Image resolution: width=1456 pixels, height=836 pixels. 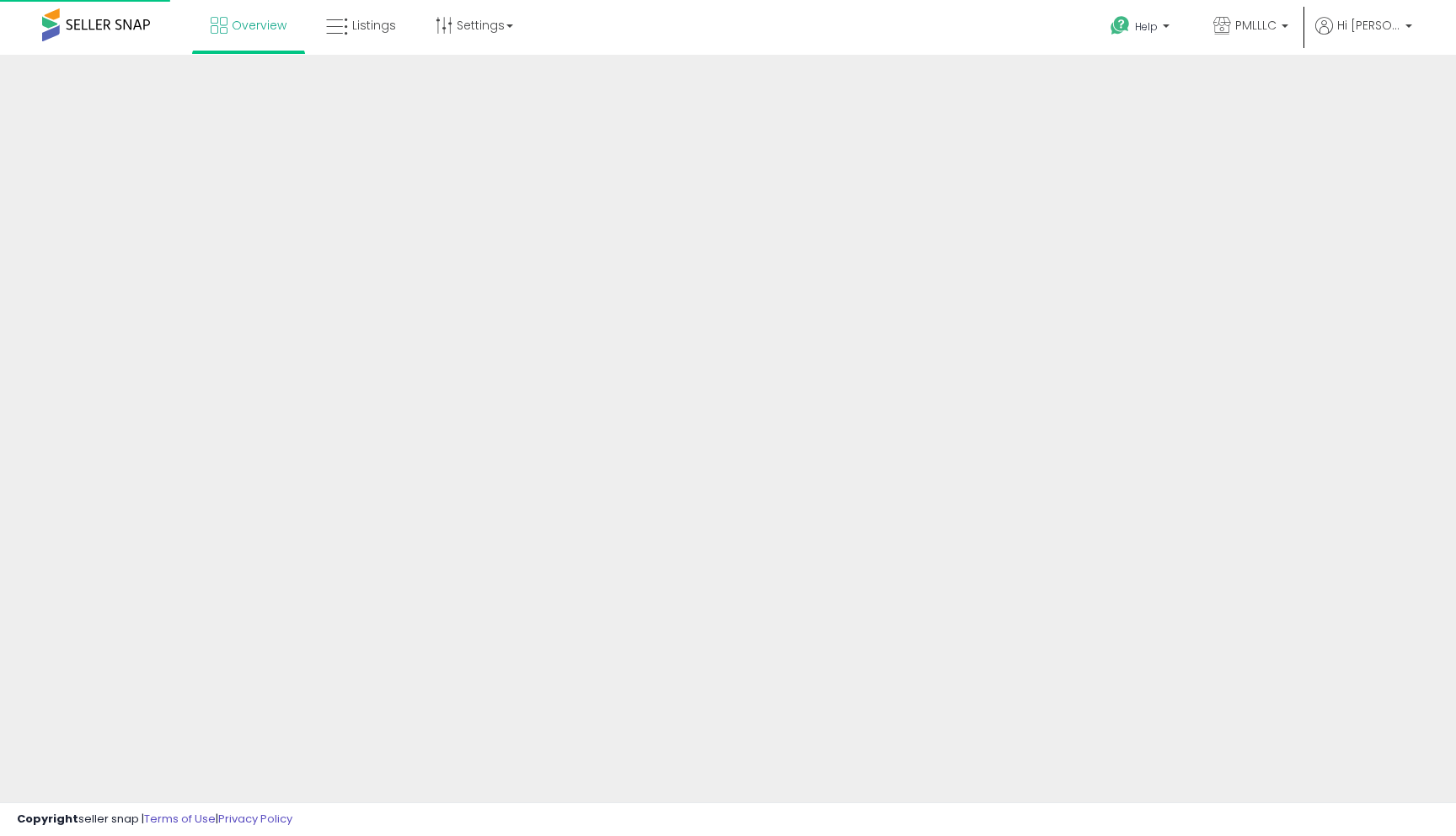 I want to click on span: PMLLLC, so click(x=1256, y=25).